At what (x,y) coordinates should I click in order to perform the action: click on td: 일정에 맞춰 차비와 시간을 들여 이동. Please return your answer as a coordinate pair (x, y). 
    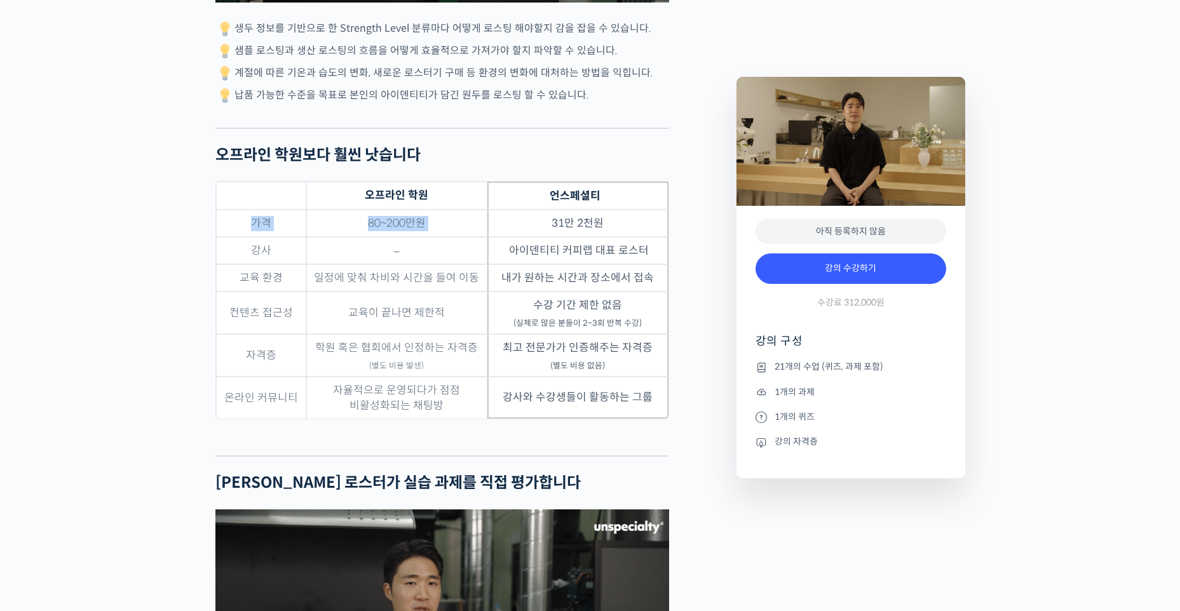
    Looking at the image, I should click on (397, 278).